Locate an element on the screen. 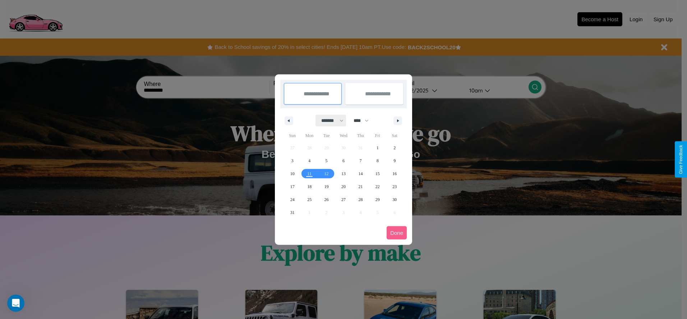  button: 4 is located at coordinates (309, 161).